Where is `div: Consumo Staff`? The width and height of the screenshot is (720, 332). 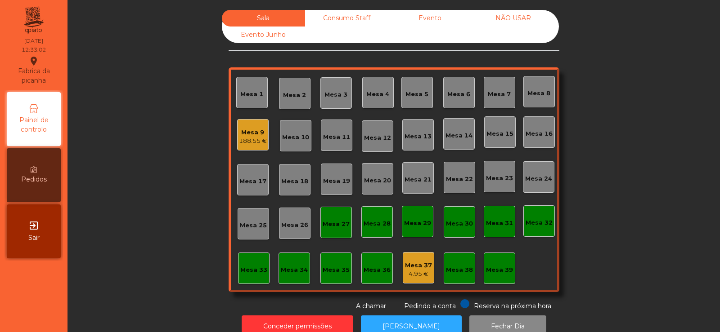 div: Consumo Staff is located at coordinates (346, 18).